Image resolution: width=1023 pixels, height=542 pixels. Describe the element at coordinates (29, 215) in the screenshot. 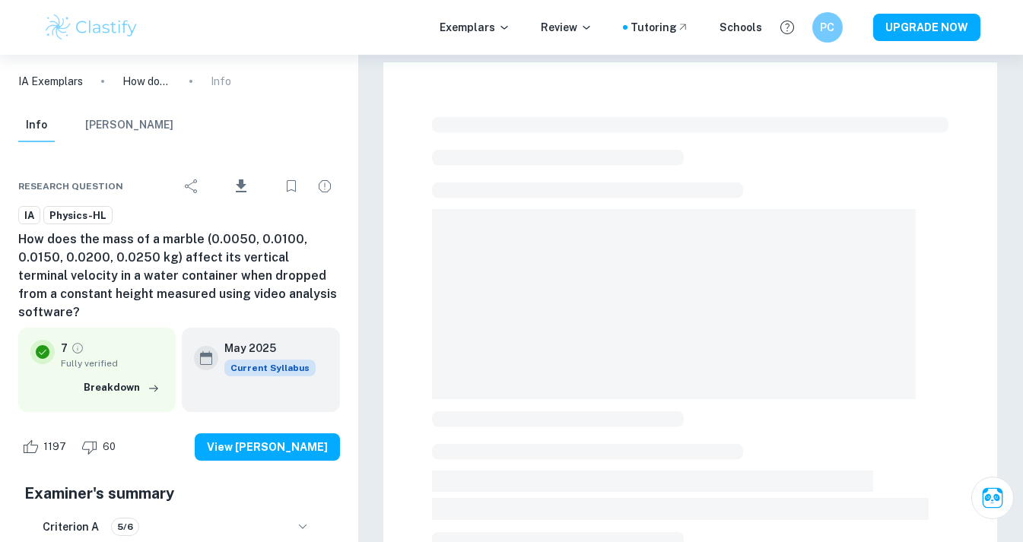

I see `a: IA` at that location.